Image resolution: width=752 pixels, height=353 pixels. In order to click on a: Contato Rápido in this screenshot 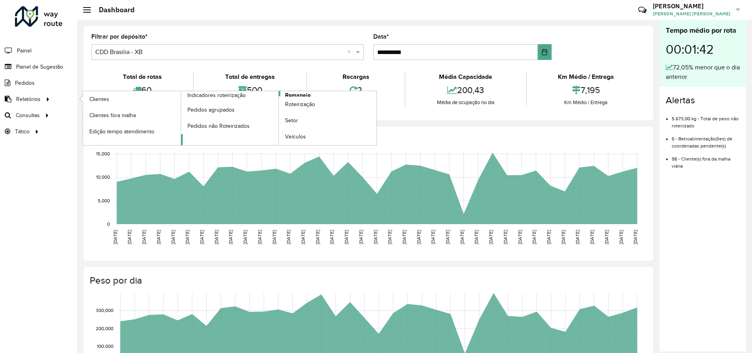, I will do `click(642, 10)`.